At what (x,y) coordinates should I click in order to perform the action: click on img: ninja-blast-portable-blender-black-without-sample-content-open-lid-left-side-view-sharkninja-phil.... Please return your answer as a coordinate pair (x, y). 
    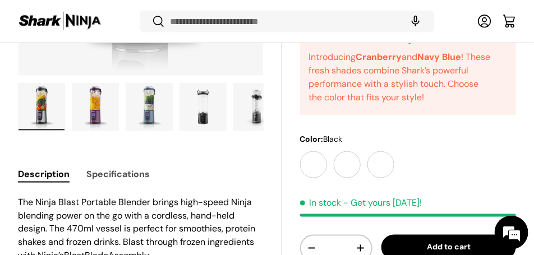
    Looking at the image, I should click on (257, 107).